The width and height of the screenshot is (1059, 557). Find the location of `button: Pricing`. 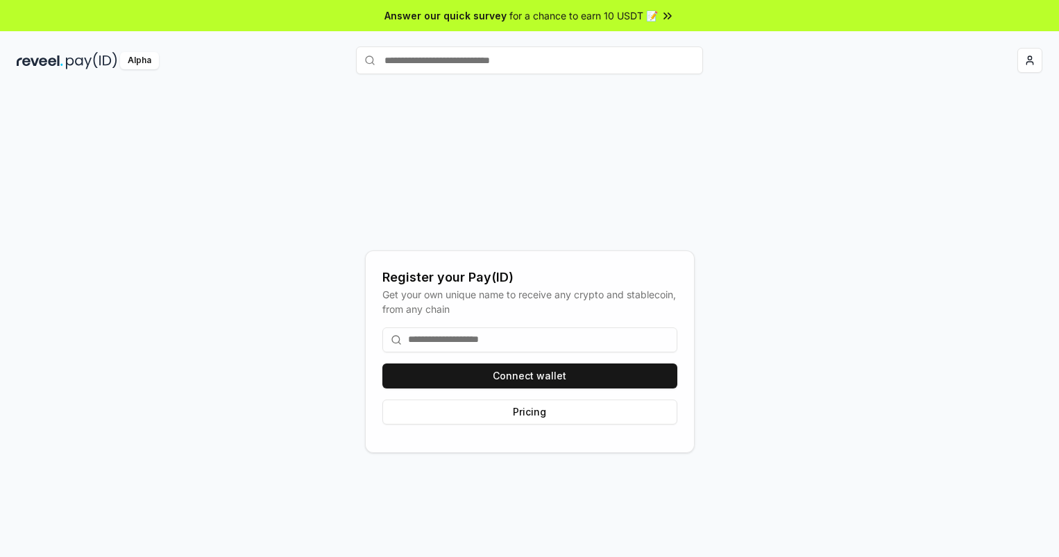

button: Pricing is located at coordinates (529, 412).